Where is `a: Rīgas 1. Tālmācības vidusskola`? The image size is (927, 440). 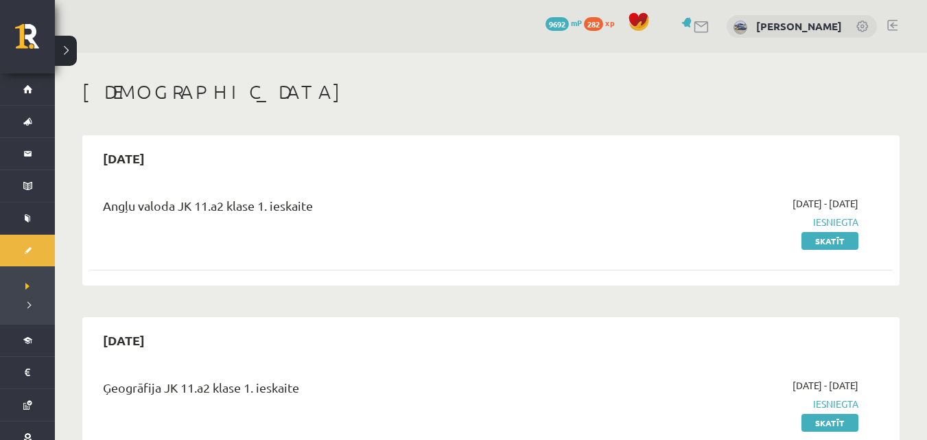 a: Rīgas 1. Tālmācības vidusskola is located at coordinates (35, 41).